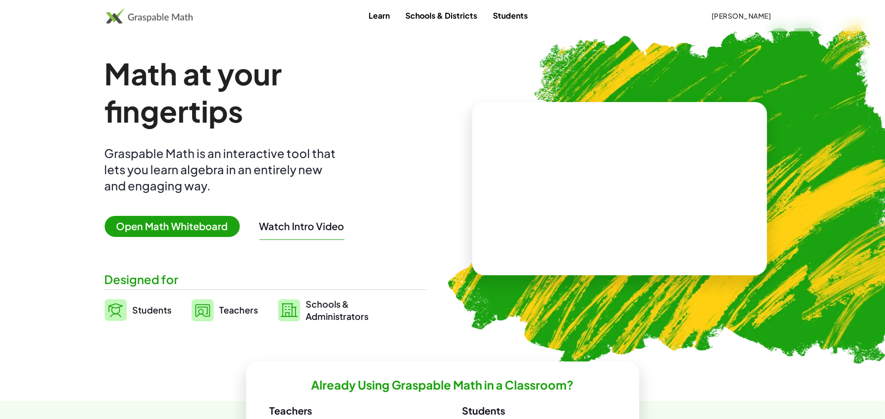  What do you see at coordinates (337, 310) in the screenshot?
I see `span: Schools & Administrators` at bounding box center [337, 310].